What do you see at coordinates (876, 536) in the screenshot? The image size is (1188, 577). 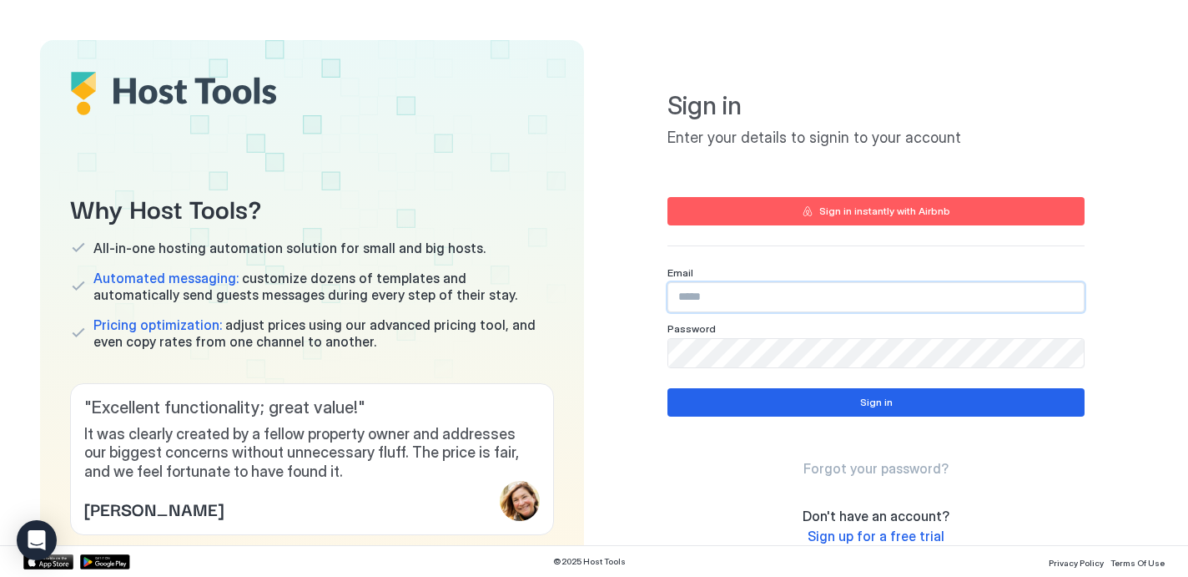 I see `span: Sign up for a free trial` at bounding box center [876, 536].